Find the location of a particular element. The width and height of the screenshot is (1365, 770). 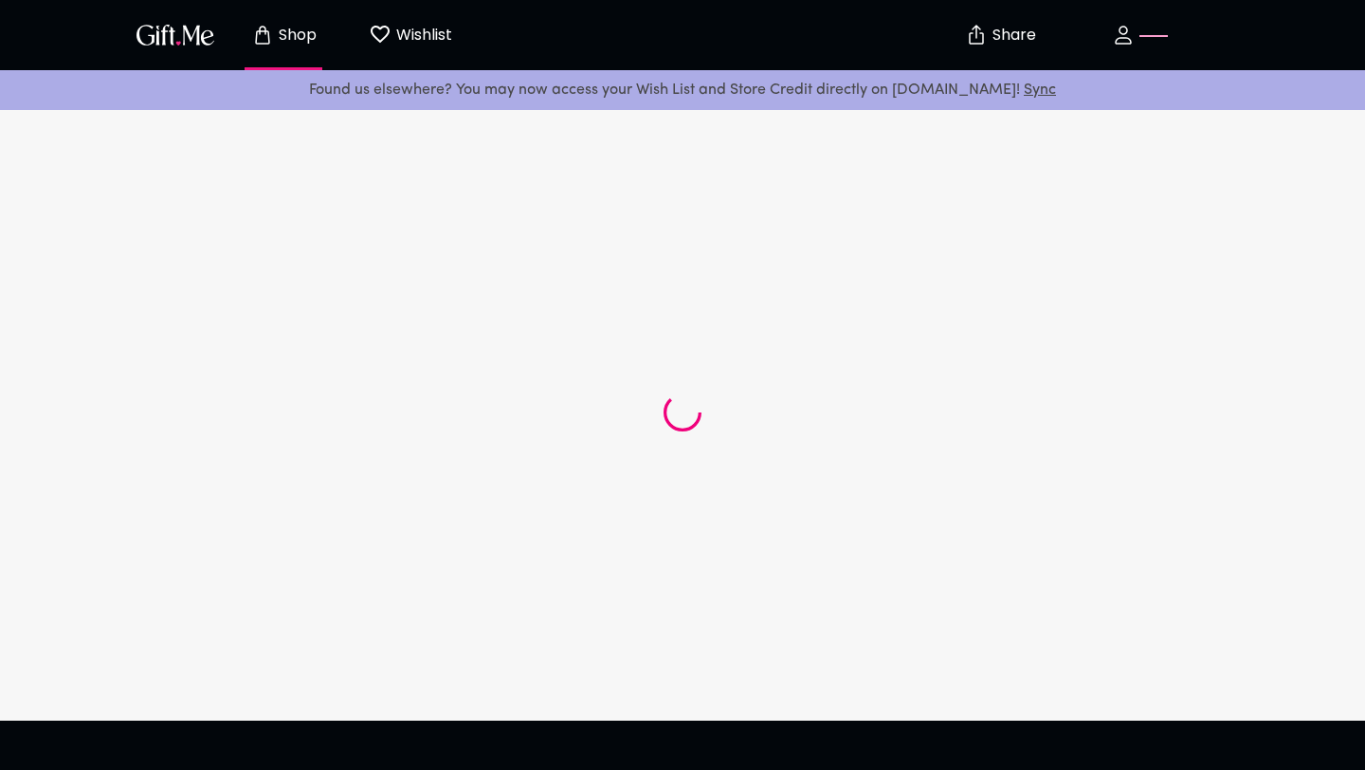

a: Sync is located at coordinates (1040, 90).